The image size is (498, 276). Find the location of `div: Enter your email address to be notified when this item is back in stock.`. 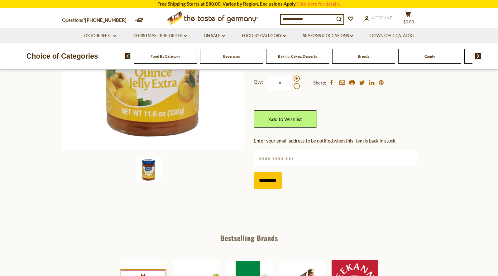

div: Enter your email address to be notified when this item is back in stock. is located at coordinates (345, 141).